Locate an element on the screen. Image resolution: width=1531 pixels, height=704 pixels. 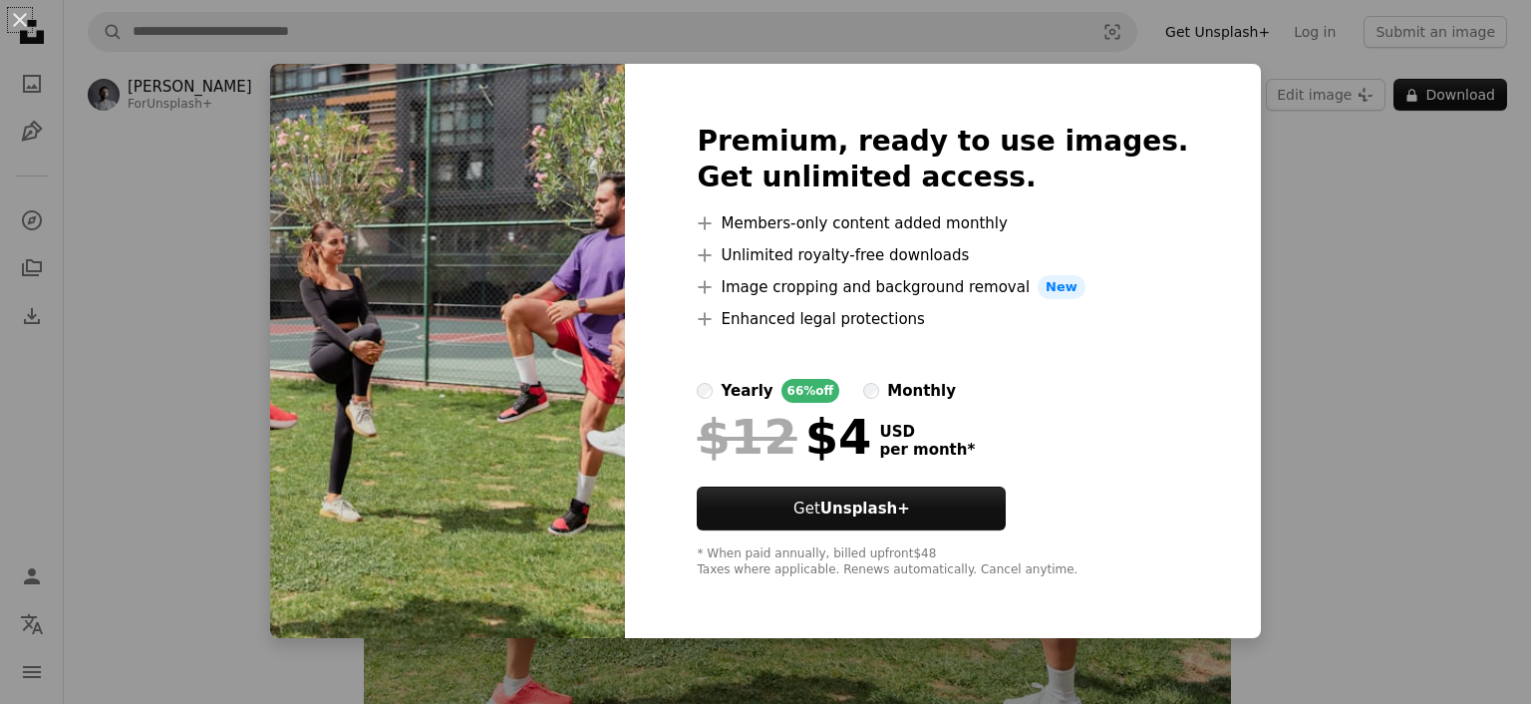
img: premium_photo-1726596052785-57f1c732a7aa is located at coordinates (448, 351).